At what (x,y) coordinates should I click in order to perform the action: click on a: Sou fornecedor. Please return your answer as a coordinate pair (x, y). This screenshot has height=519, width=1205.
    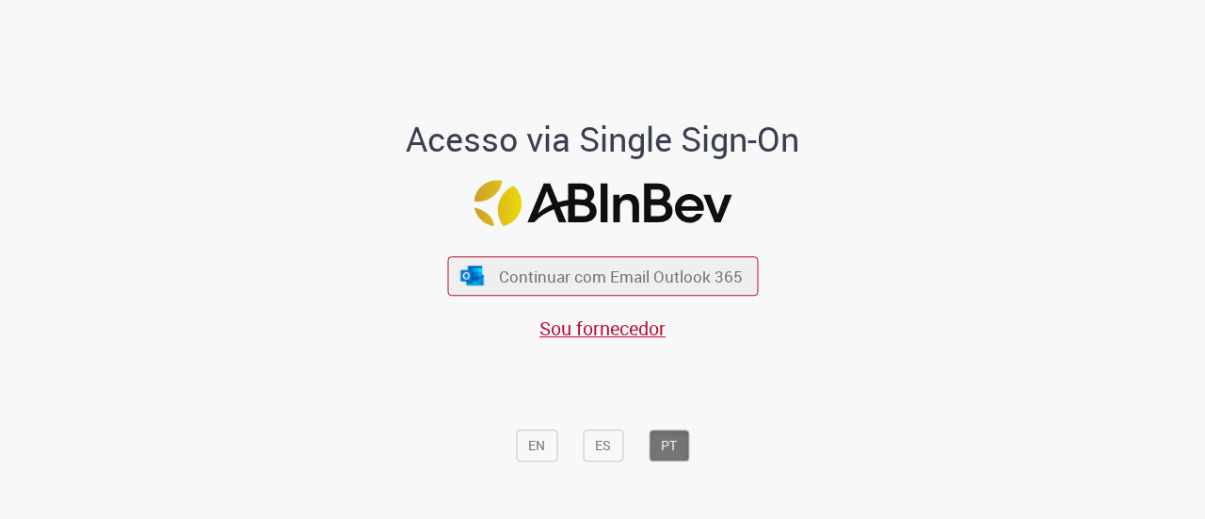
    Looking at the image, I should click on (603, 328).